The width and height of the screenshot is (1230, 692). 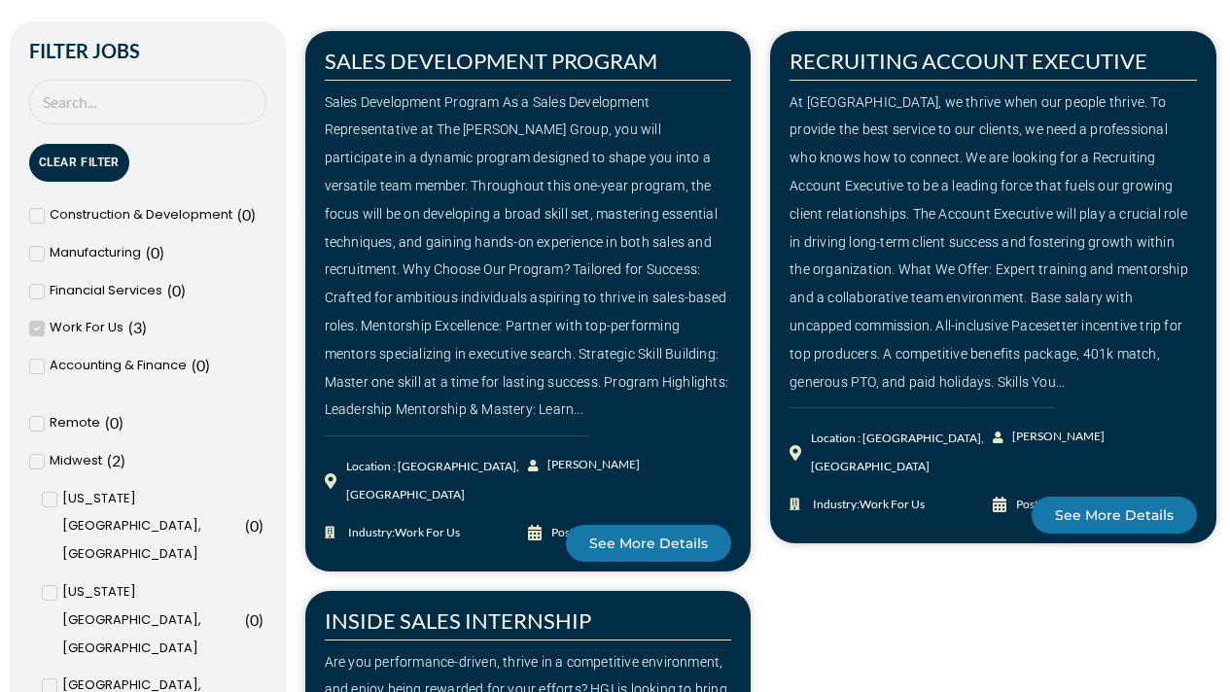 What do you see at coordinates (491, 60) in the screenshot?
I see `a: SALES DEVELOPMENT PROGRAM` at bounding box center [491, 60].